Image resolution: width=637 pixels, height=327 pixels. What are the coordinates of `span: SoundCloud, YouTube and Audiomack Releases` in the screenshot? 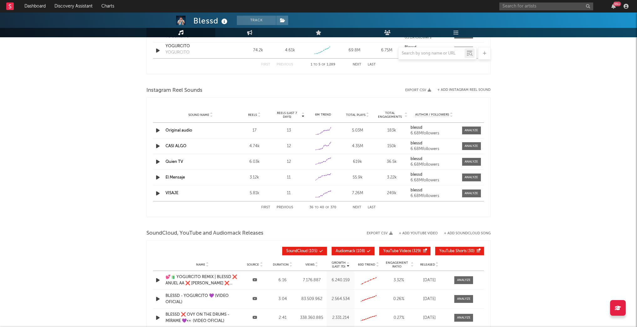 It's located at (205, 233).